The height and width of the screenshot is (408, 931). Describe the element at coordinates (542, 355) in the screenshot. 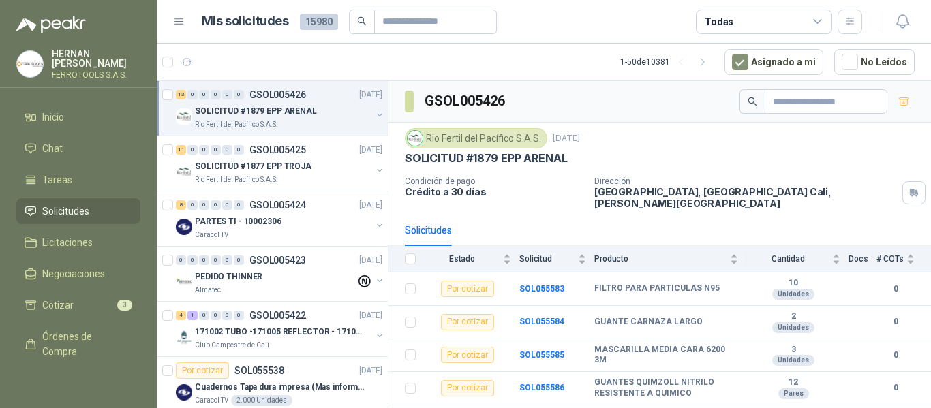

I see `b: SOL055585` at that location.